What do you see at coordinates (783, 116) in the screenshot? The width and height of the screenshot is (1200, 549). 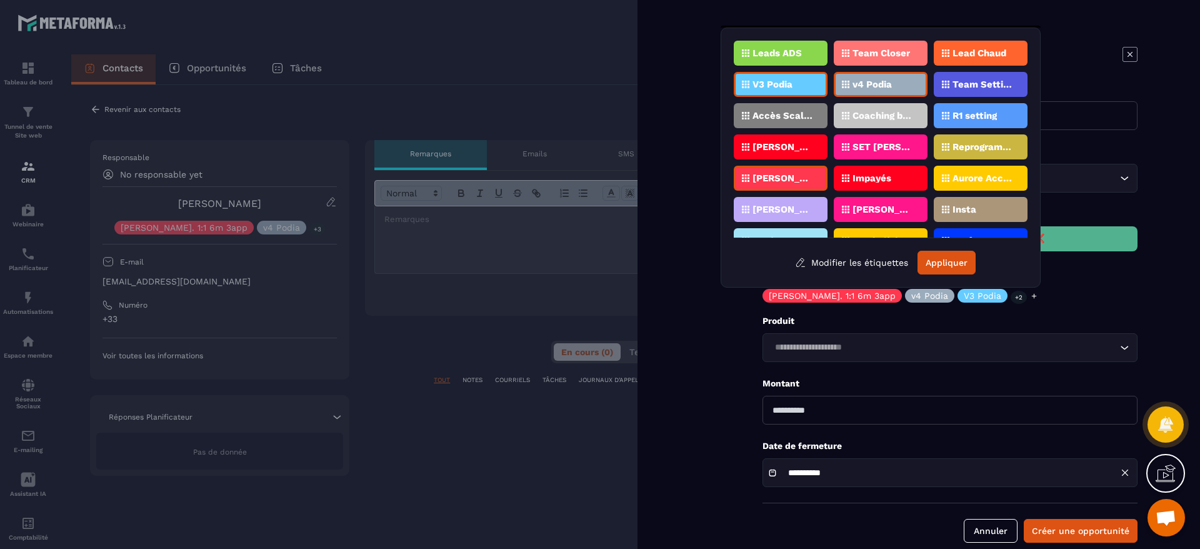 I see `p: Accès Scaler Podia` at bounding box center [783, 116].